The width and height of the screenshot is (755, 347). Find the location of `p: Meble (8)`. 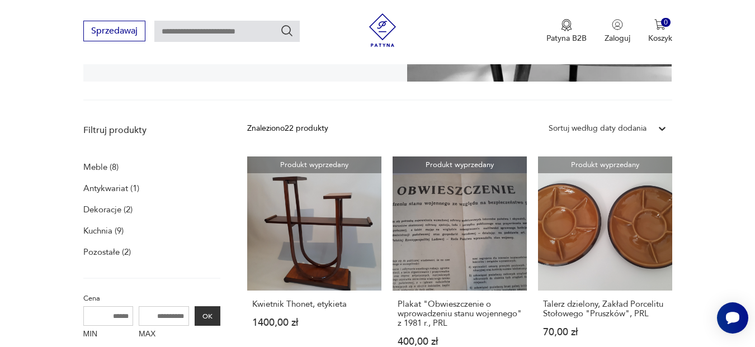

p: Meble (8) is located at coordinates (101, 167).